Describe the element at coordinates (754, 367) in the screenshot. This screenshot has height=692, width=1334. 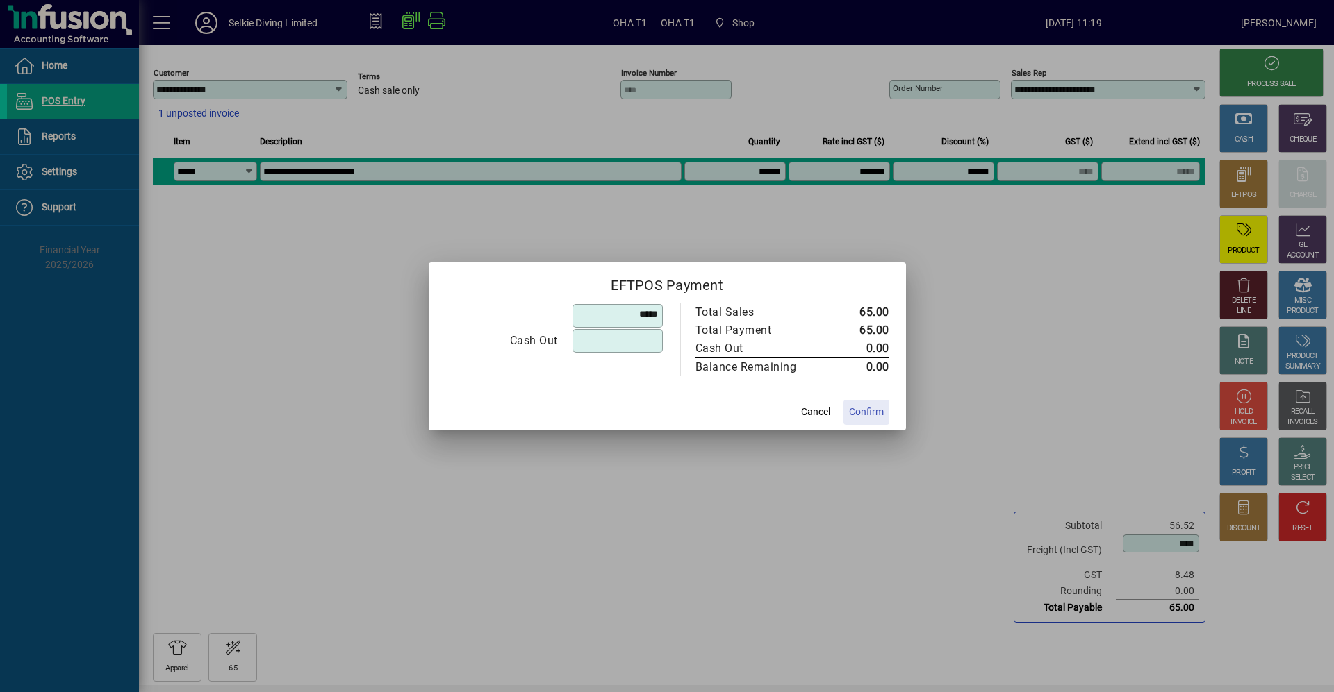
I see `div: Balance Remaining` at that location.